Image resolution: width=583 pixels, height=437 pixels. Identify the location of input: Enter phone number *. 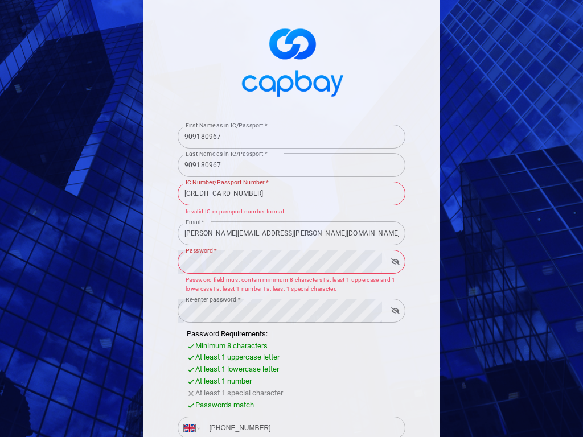
(300, 428).